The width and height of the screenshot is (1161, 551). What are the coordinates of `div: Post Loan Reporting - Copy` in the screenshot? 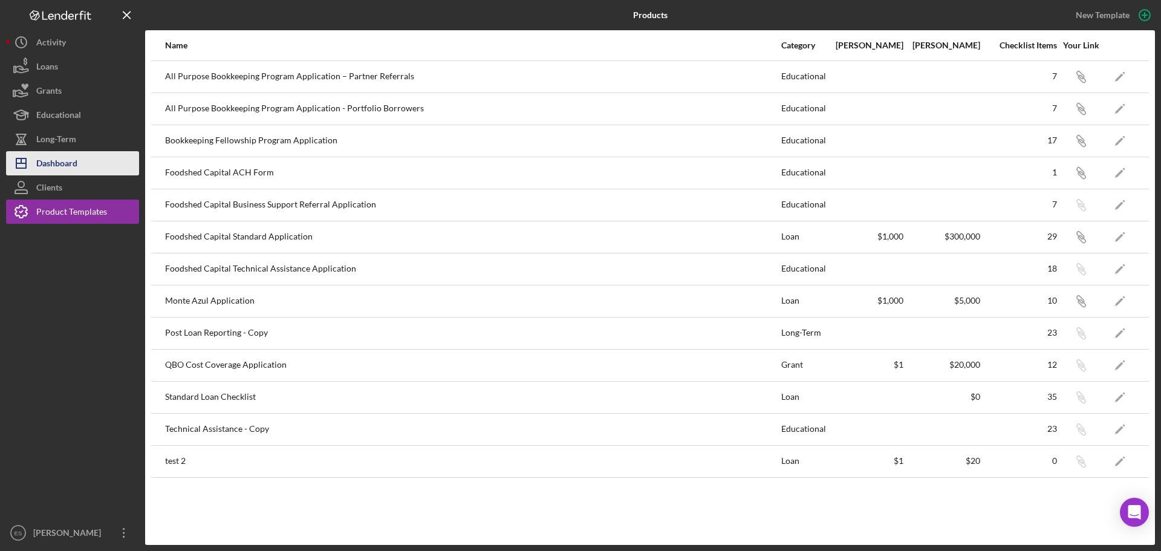 It's located at (472, 333).